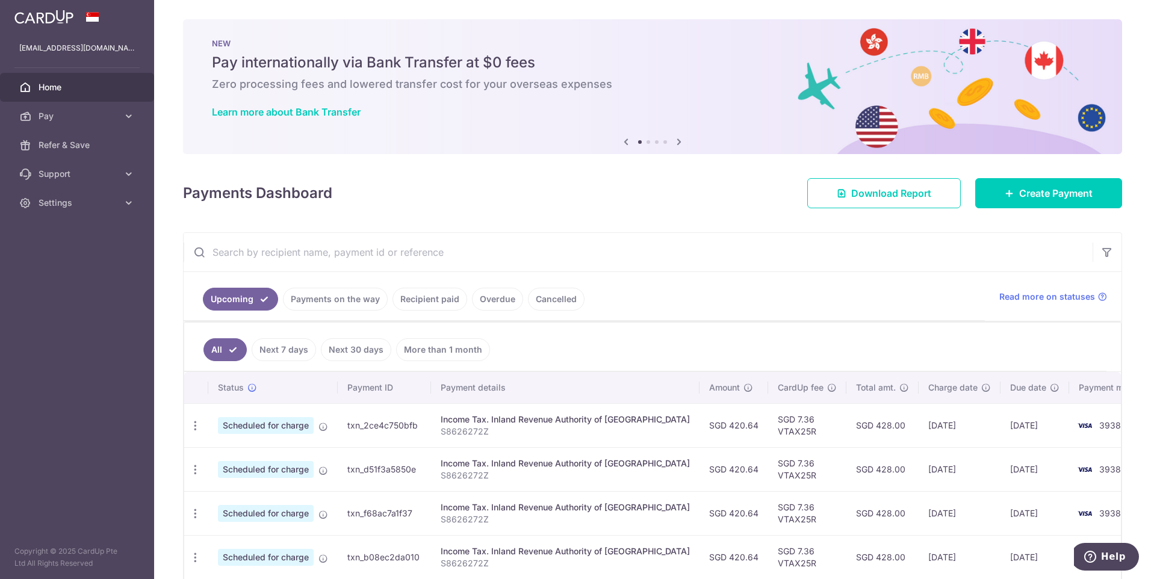 The image size is (1151, 579). What do you see at coordinates (335, 299) in the screenshot?
I see `a: Payments on the way` at bounding box center [335, 299].